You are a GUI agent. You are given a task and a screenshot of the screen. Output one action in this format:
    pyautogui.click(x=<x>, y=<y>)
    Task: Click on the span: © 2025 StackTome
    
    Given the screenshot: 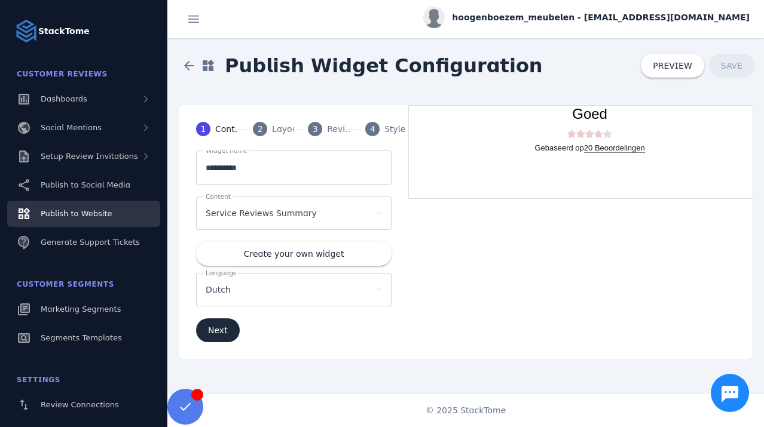 What is the action you would take?
    pyautogui.click(x=466, y=411)
    